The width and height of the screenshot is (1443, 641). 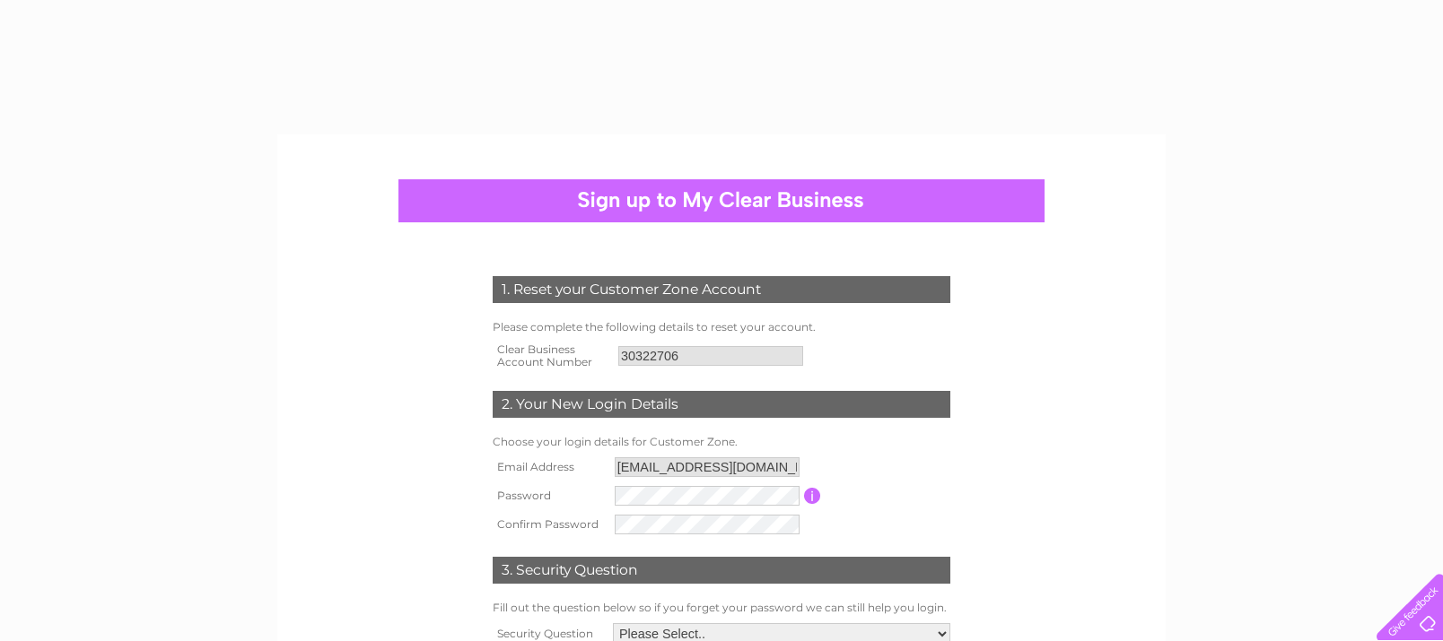 What do you see at coordinates (549, 496) in the screenshot?
I see `th: Password` at bounding box center [549, 496].